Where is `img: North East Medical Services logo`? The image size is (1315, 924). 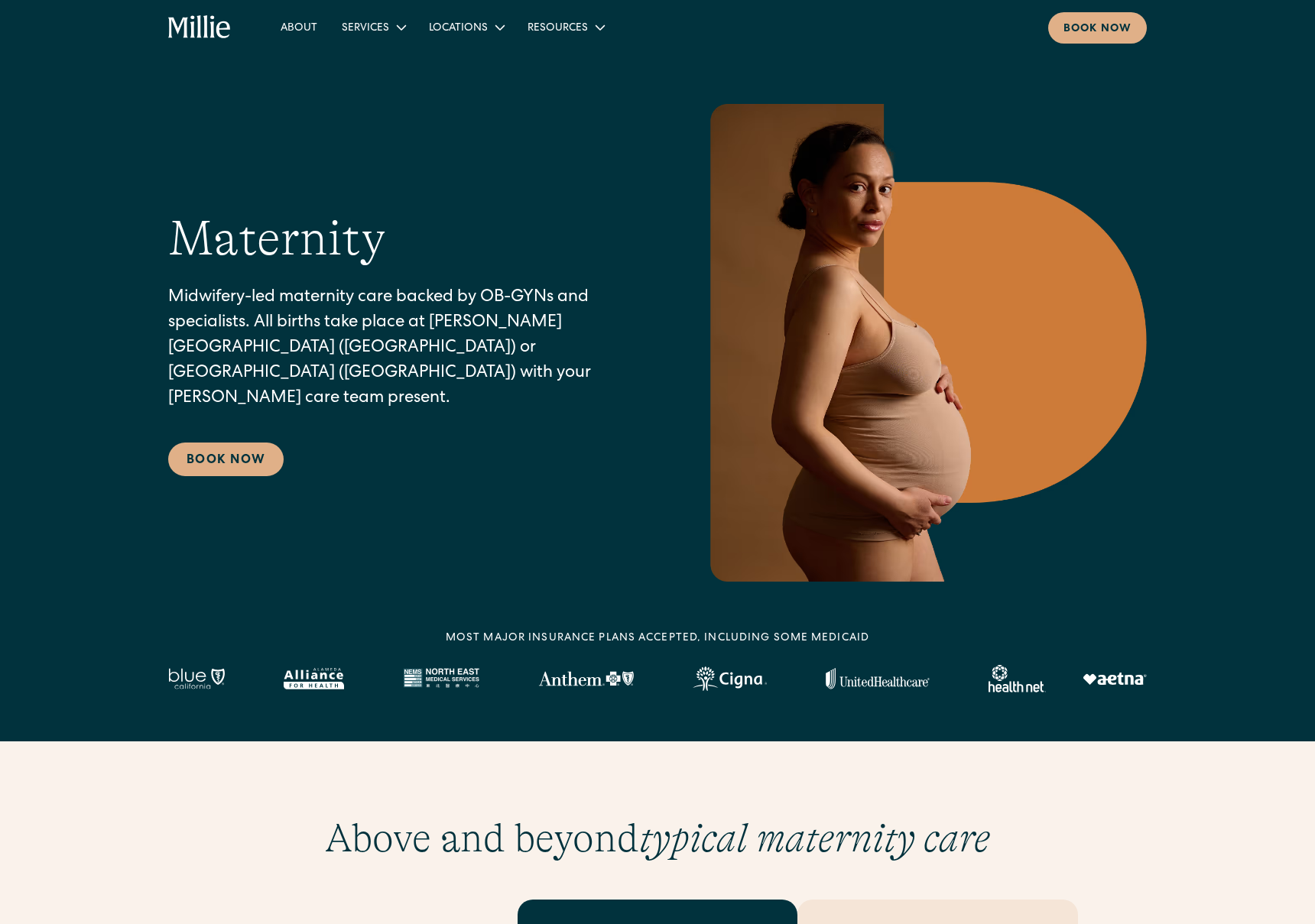 img: North East Medical Services logo is located at coordinates (442, 678).